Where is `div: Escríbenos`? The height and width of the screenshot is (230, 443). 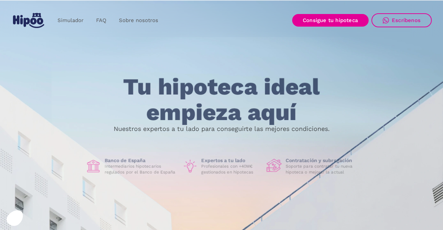 div: Escríbenos is located at coordinates (406, 20).